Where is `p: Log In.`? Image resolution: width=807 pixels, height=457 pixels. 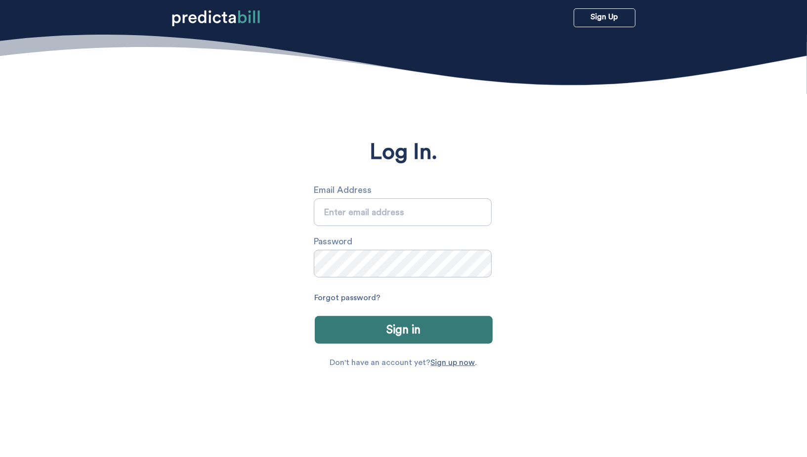
p: Log In. is located at coordinates (403, 152).